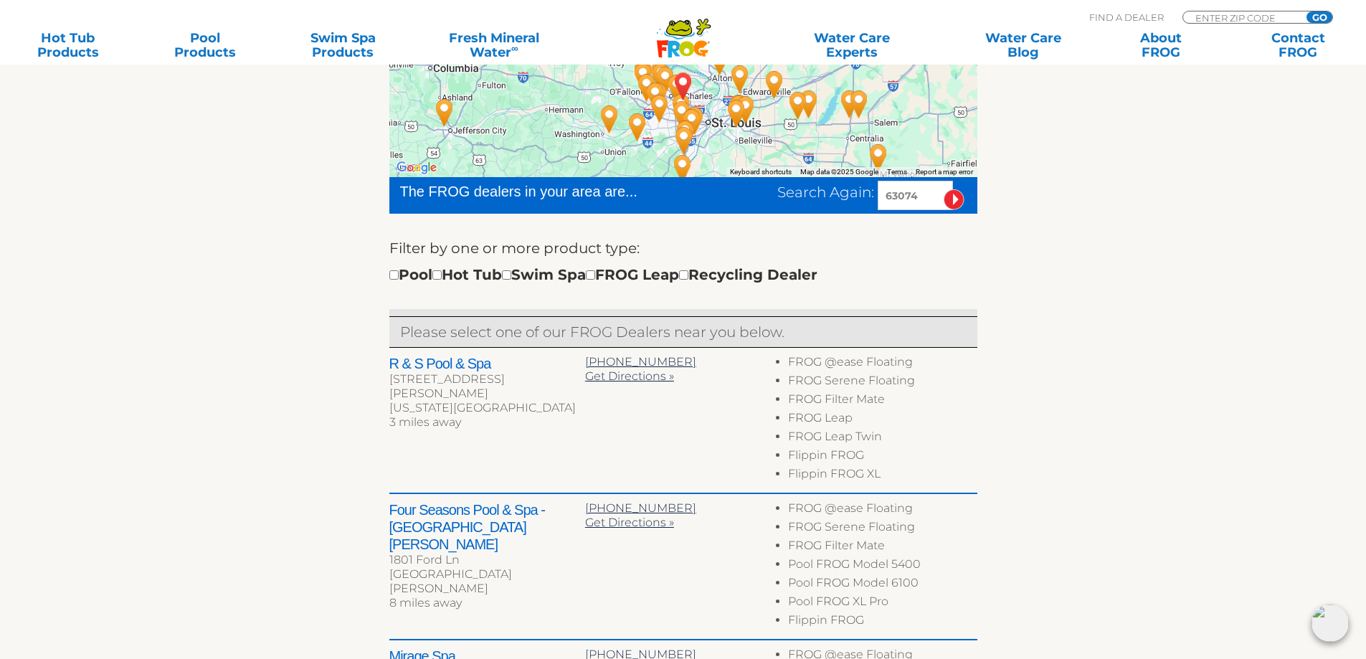  What do you see at coordinates (514, 248) in the screenshot?
I see `label: Filter by one or more product type:` at bounding box center [514, 248].